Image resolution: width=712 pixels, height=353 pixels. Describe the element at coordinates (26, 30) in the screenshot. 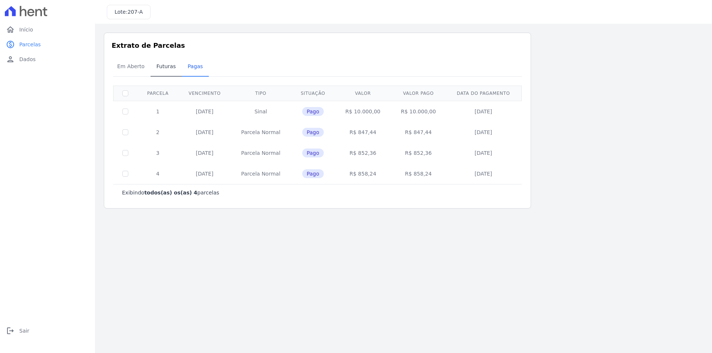

I see `span: Início` at that location.